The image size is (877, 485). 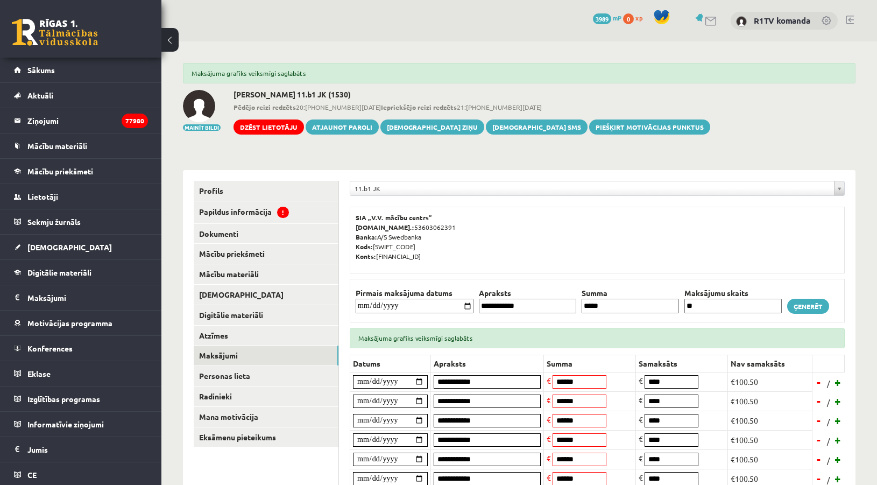 What do you see at coordinates (649, 127) in the screenshot?
I see `a: Piešķirt motivācijas punktus` at bounding box center [649, 127].